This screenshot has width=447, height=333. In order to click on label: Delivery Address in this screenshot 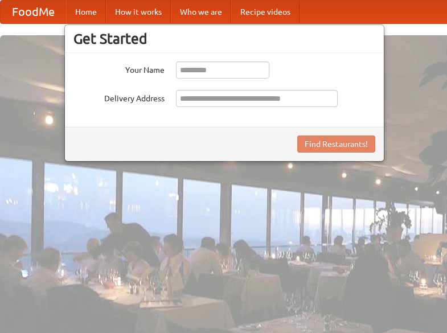, I will do `click(119, 97)`.